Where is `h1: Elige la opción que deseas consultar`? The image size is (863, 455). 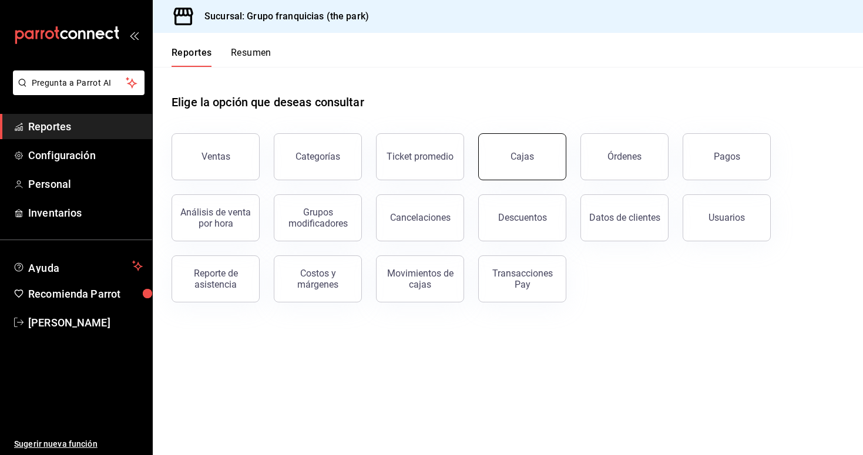
h1: Elige la opción que deseas consultar is located at coordinates (268, 102).